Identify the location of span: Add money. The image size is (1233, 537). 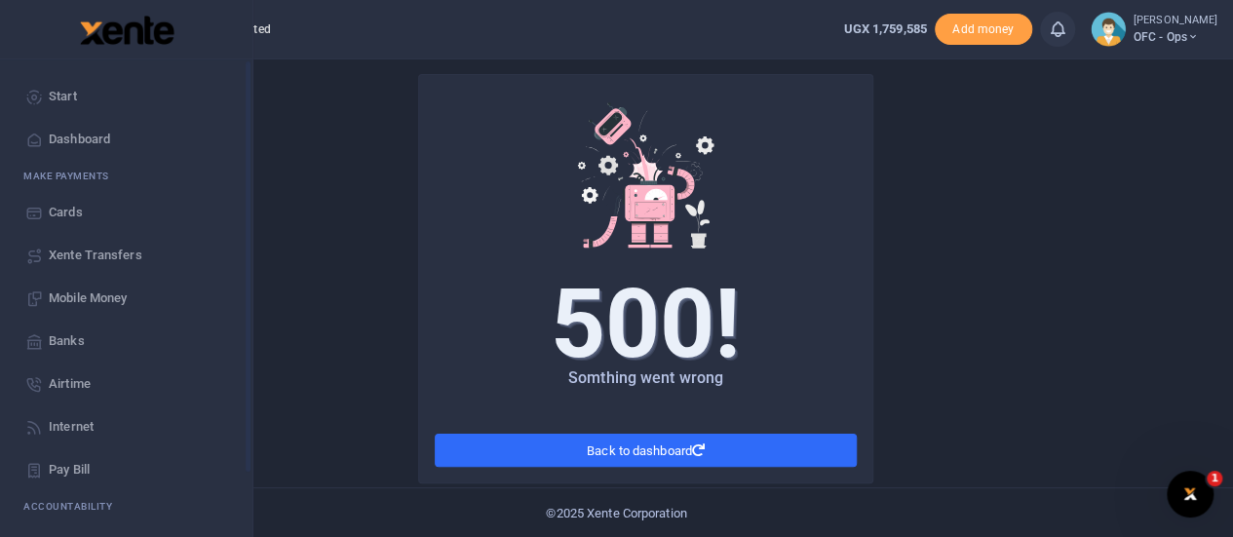
(983, 29).